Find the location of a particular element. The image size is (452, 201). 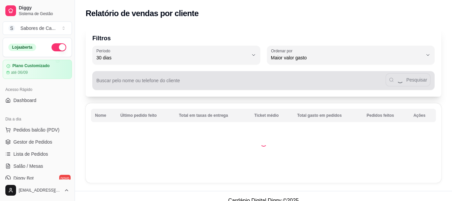

button: Alterar Status is located at coordinates (59, 47).